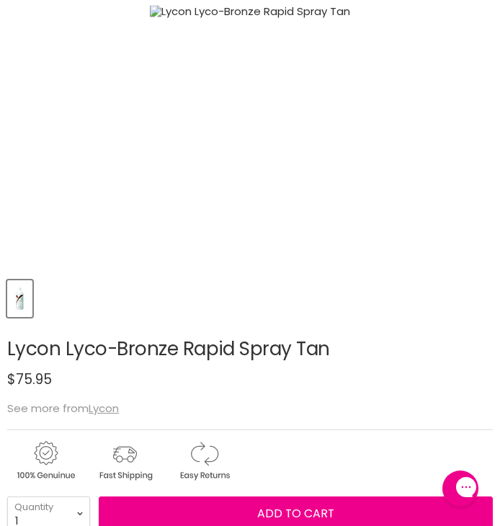 This screenshot has height=526, width=500. Describe the element at coordinates (63, 408) in the screenshot. I see `span: See more from` at that location.